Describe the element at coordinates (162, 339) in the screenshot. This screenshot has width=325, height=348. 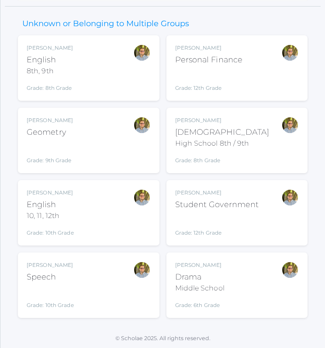
I see `p: © Scholae 2025. All rights reserved.` at that location.